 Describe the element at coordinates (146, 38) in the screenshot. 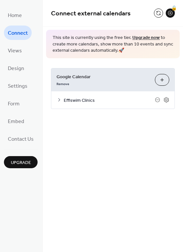

I see `a: Upgrade now` at that location.